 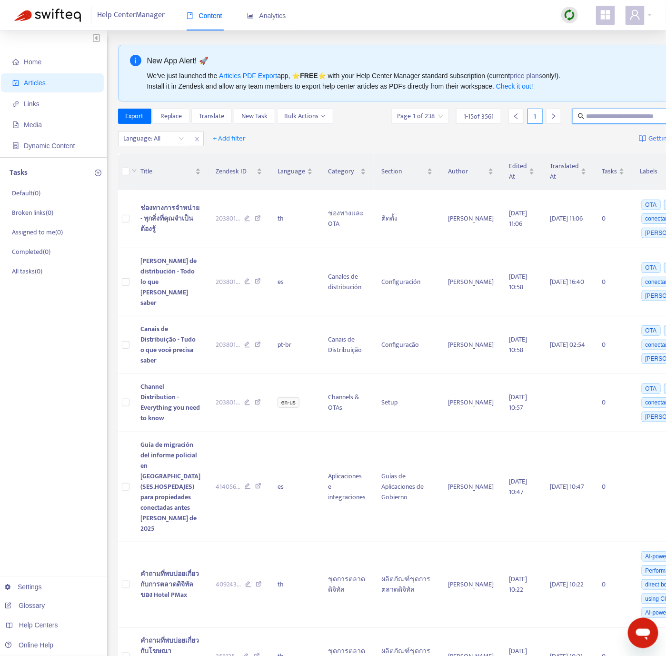 What do you see at coordinates (230, 139) in the screenshot?
I see `span: + Add filter` at bounding box center [230, 139].